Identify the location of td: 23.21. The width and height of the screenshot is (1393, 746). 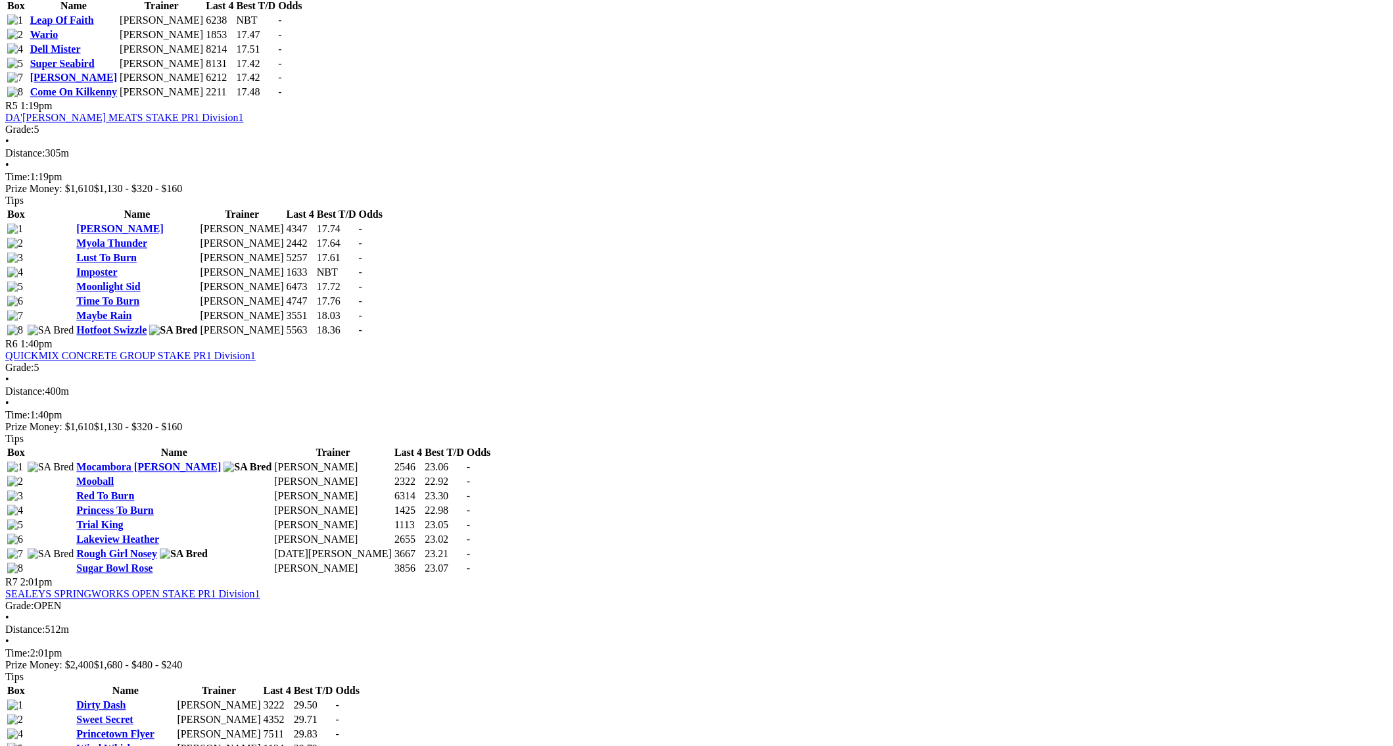
(445, 554).